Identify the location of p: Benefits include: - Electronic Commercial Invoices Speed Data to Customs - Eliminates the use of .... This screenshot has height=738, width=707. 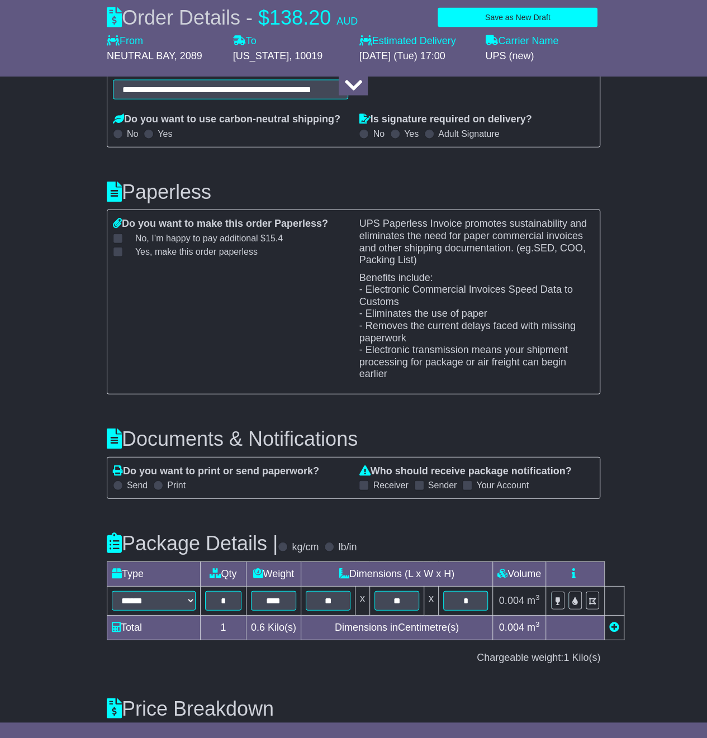
(476, 326).